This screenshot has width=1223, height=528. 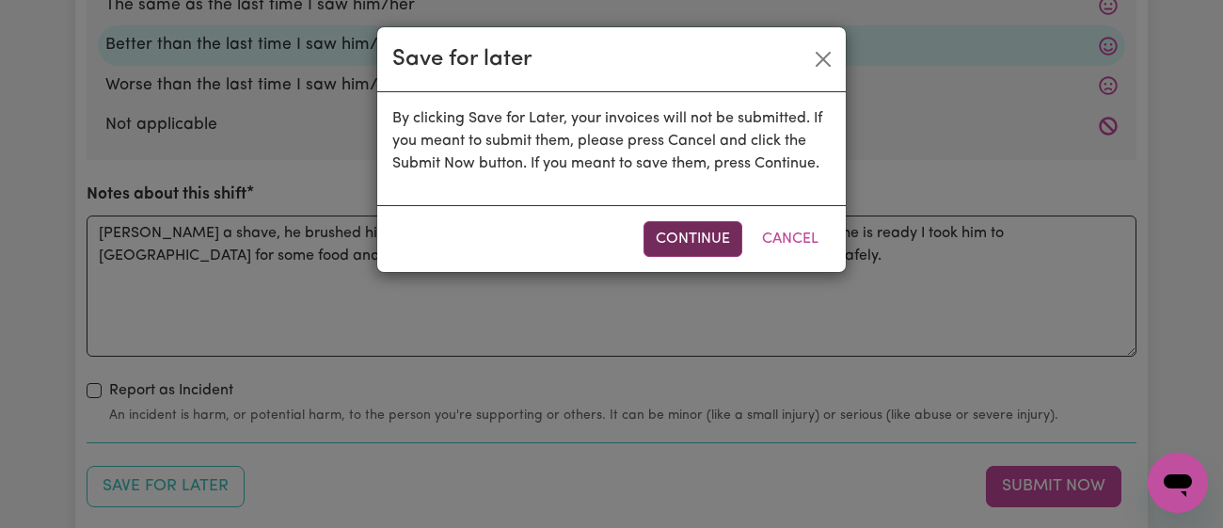 I want to click on div: Save for later, so click(x=462, y=59).